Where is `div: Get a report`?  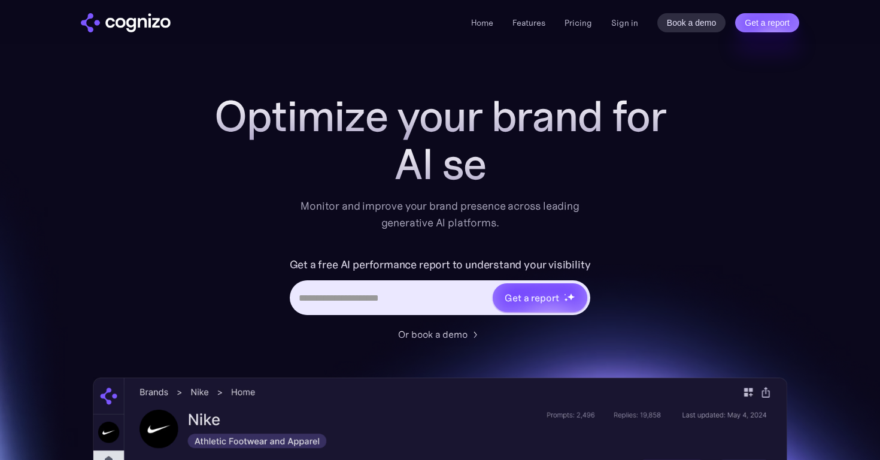 div: Get a report is located at coordinates (532, 298).